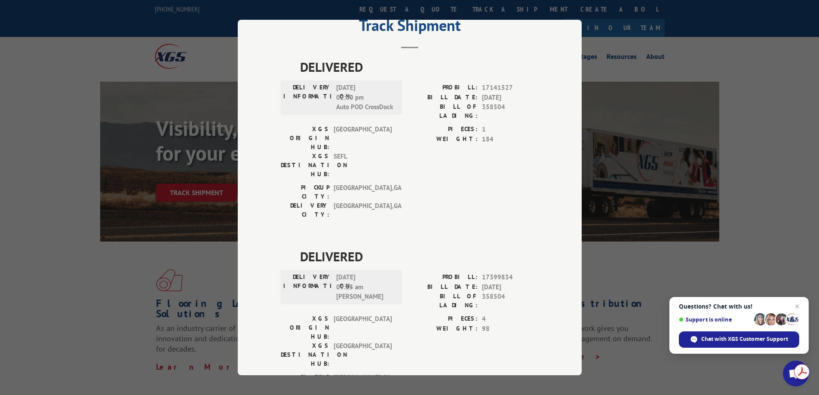  Describe the element at coordinates (510, 319) in the screenshot. I see `span: 4` at that location.